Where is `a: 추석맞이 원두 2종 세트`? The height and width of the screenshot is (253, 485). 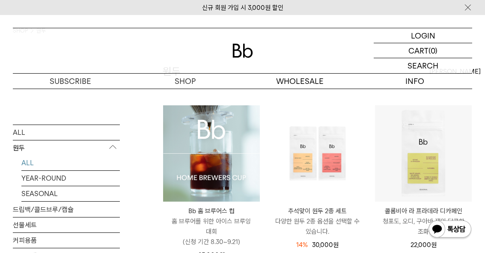 a: 추석맞이 원두 2종 세트 is located at coordinates (317, 154).